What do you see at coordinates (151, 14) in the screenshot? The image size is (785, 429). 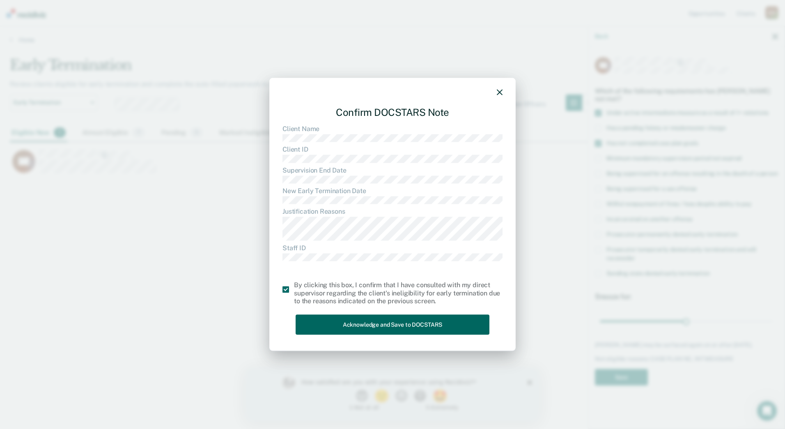 I see `div: How satisfied are you with your experience using Recidiviz?` at bounding box center [151, 14].